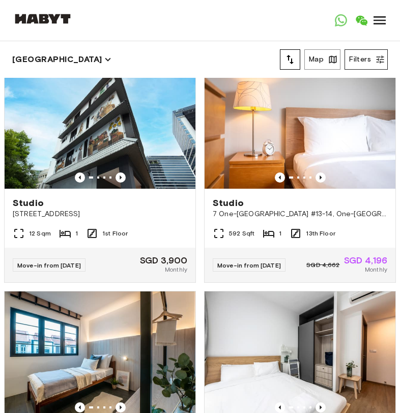  Describe the element at coordinates (100, 125) in the screenshot. I see `img: Marketing picture of unit SG-01-110-044_001` at that location.